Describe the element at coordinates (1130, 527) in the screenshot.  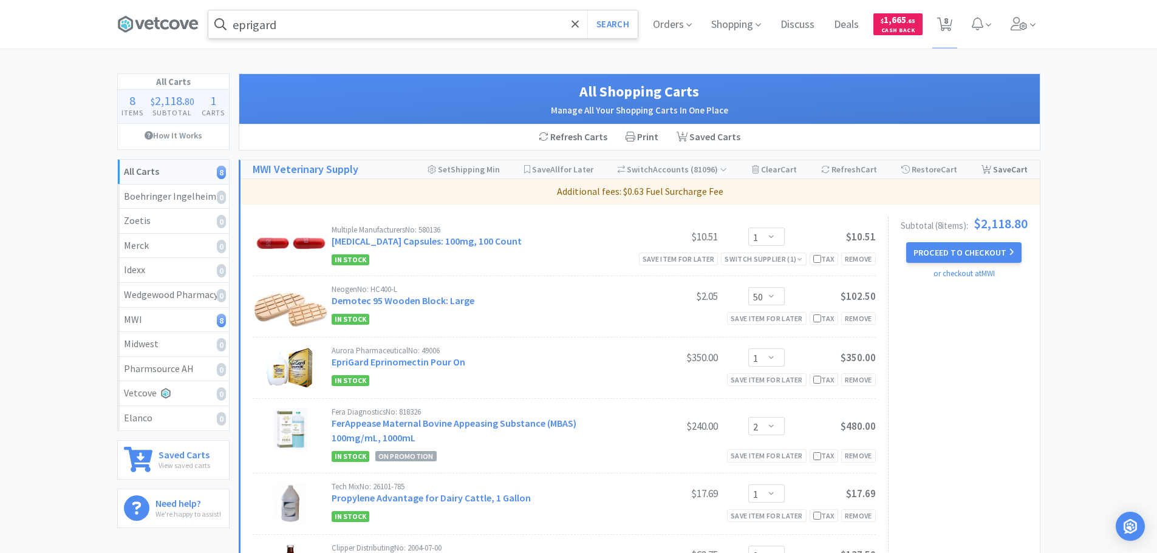
I see `div: Open Intercom Messenger` at that location.